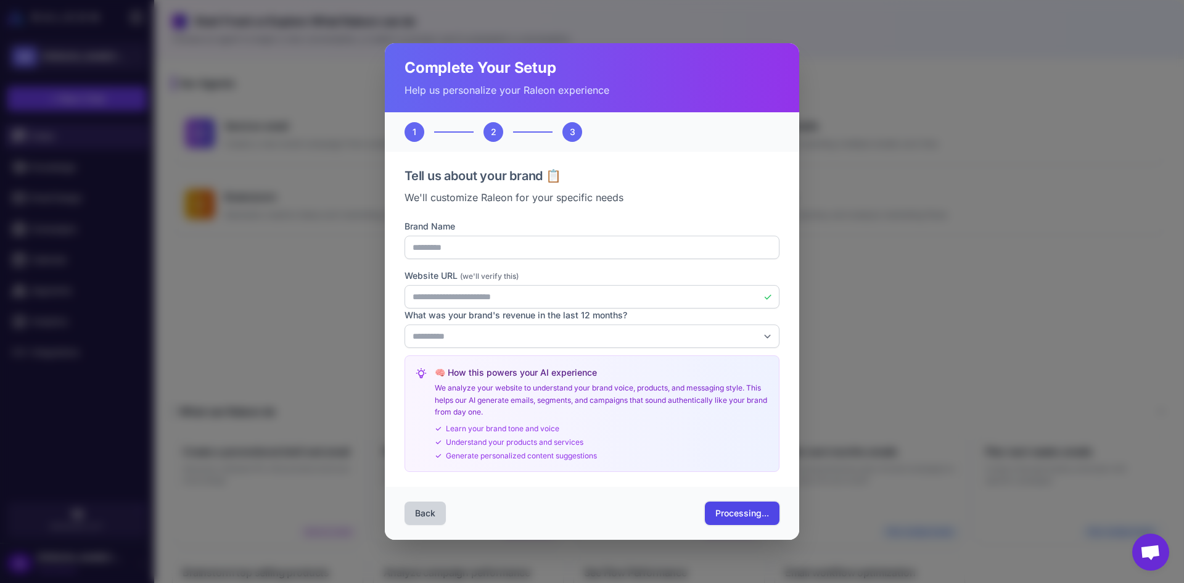  What do you see at coordinates (602, 372) in the screenshot?
I see `h4: 🧠 How this powers your AI experience` at bounding box center [602, 372].